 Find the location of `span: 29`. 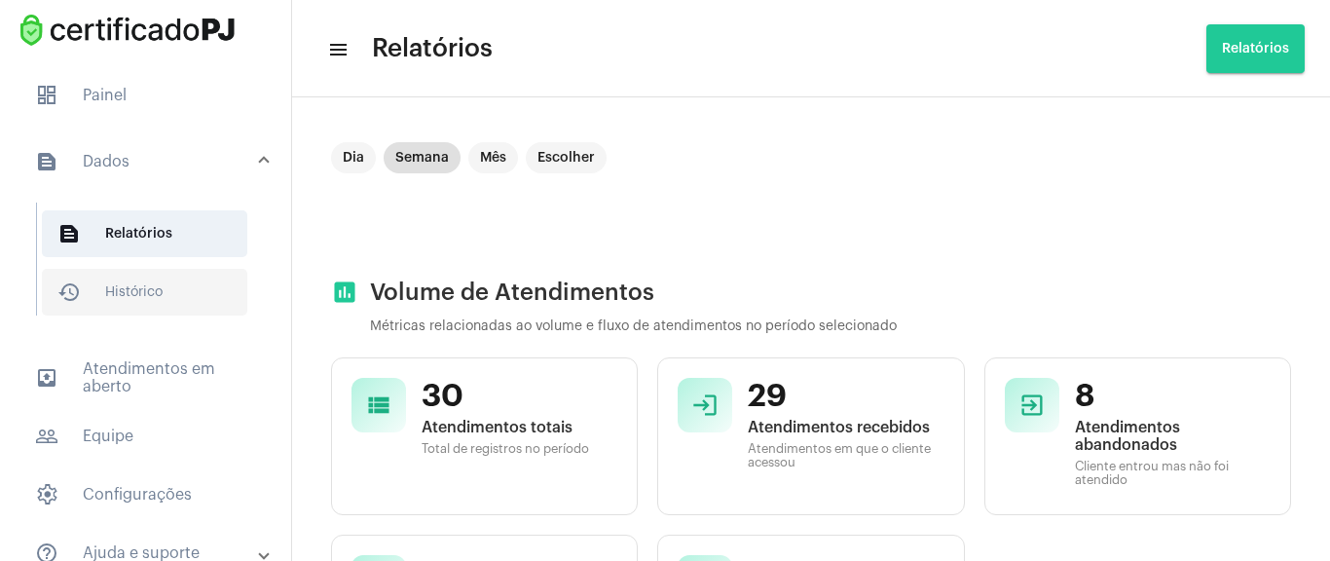

span: 29 is located at coordinates (845, 396).